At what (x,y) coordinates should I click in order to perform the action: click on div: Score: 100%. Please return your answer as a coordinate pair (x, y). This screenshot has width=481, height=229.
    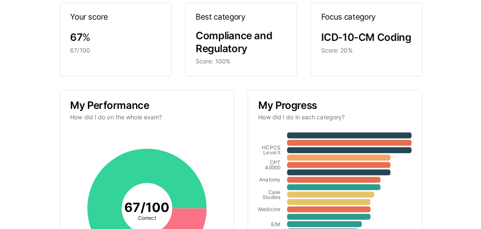
    Looking at the image, I should click on (240, 64).